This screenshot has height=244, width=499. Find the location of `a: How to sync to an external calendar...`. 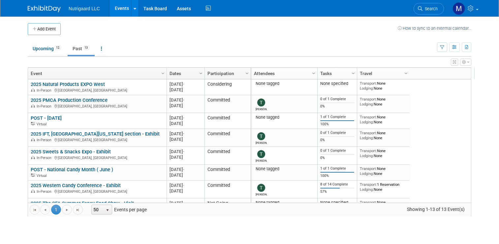

a: How to sync to an external calendar... is located at coordinates (435, 28).